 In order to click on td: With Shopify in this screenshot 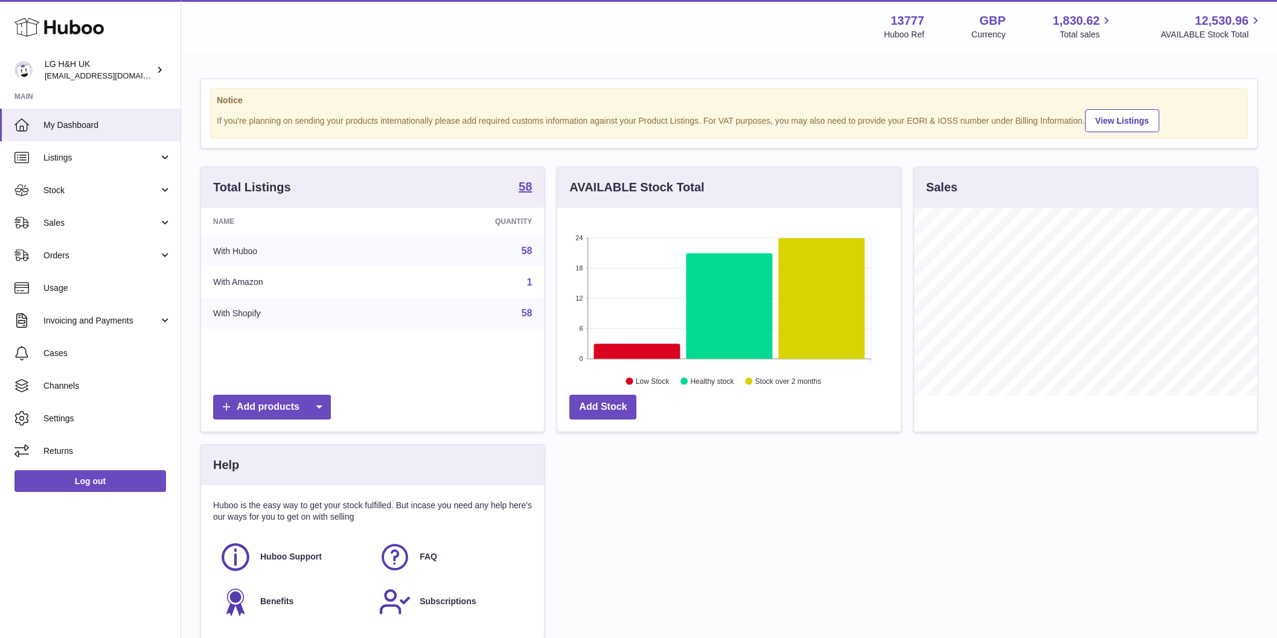, I will do `click(295, 313)`.